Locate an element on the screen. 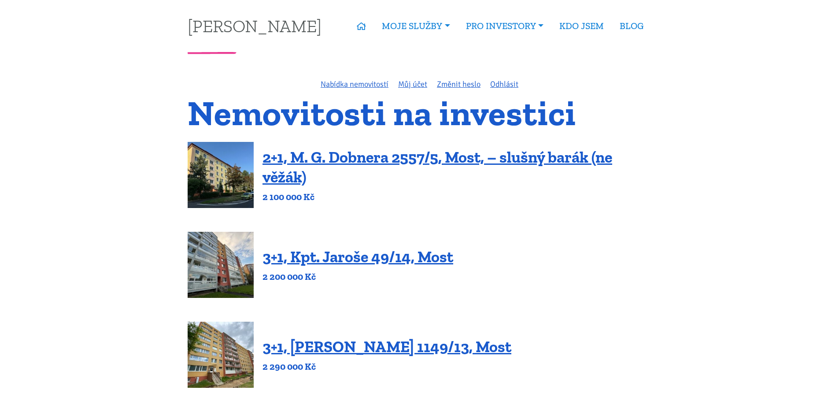 This screenshot has height=405, width=839. p: 2 200 000 Kč is located at coordinates (358, 277).